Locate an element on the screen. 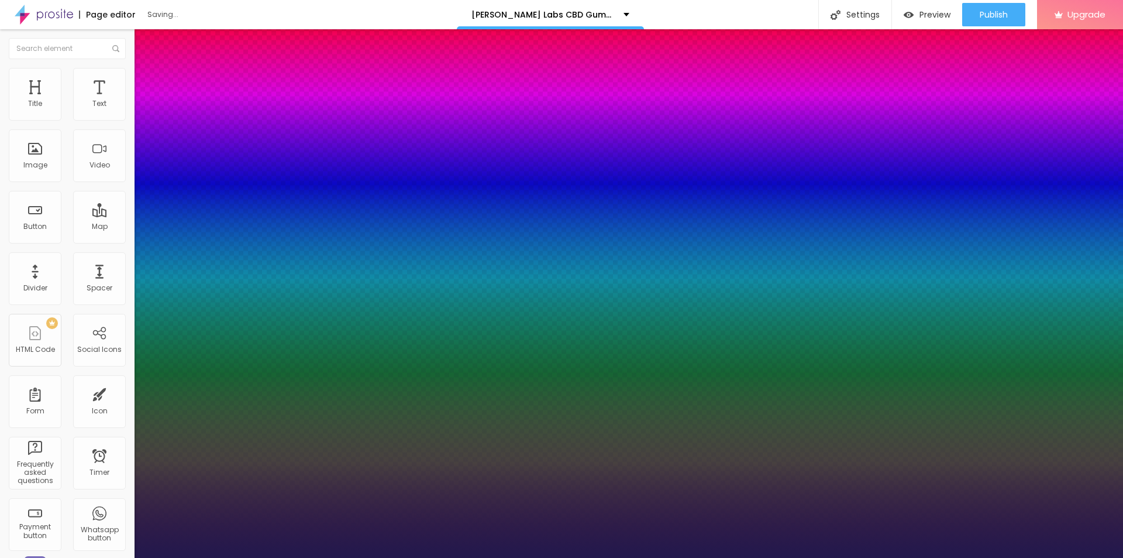 Image resolution: width=1123 pixels, height=558 pixels. div: Divider is located at coordinates (35, 288).